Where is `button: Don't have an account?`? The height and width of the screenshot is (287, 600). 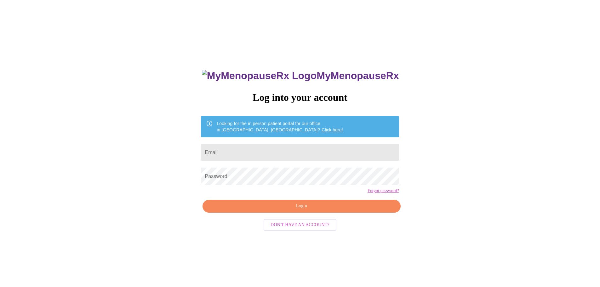
button: Don't have an account? is located at coordinates (300, 225).